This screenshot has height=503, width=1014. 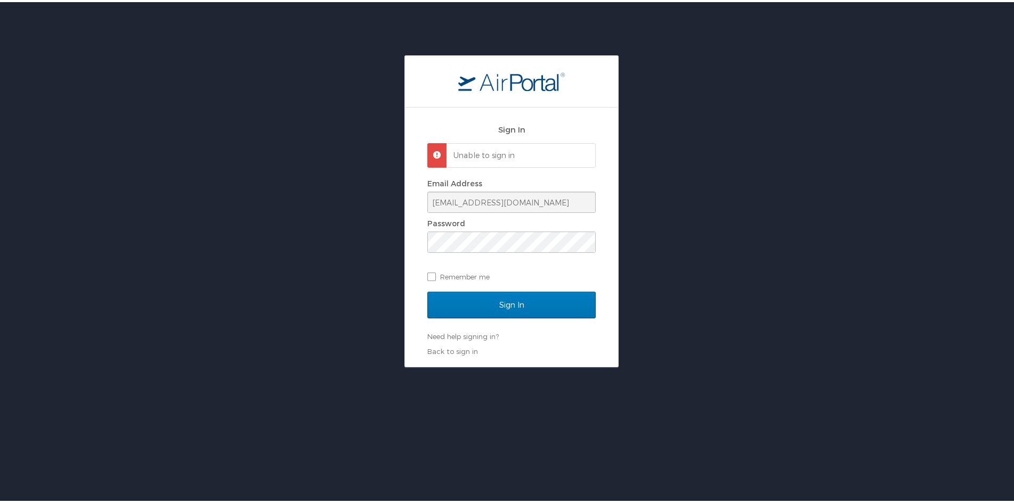 What do you see at coordinates (511, 275) in the screenshot?
I see `label: Remember me` at bounding box center [511, 275].